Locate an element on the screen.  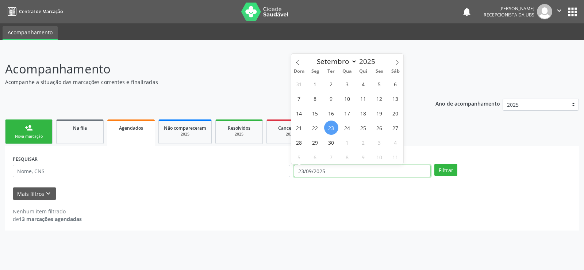
span: Seg is located at coordinates (315, 71).